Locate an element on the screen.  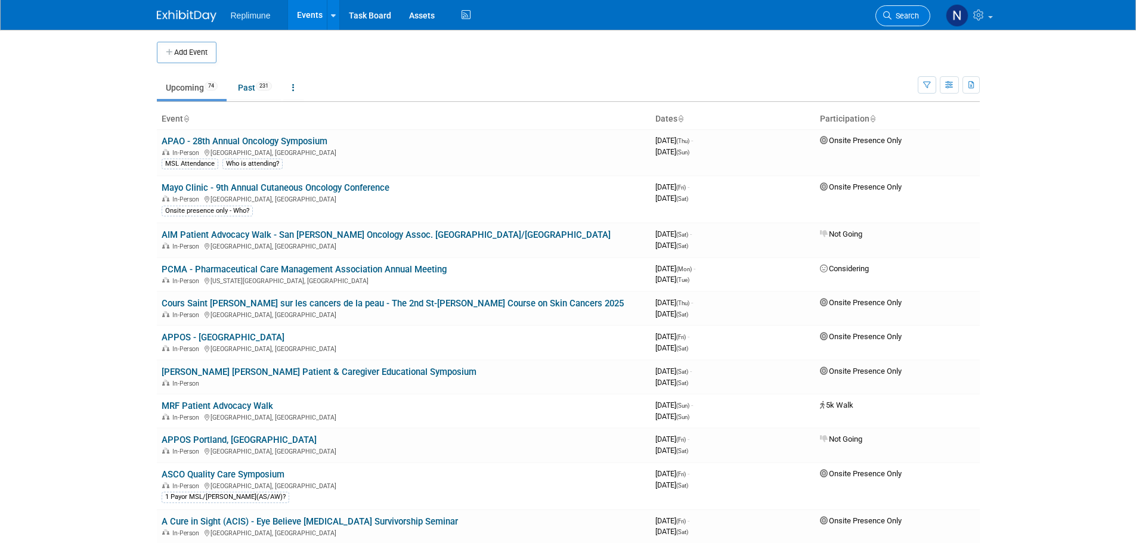
span: Search is located at coordinates (905, 16).